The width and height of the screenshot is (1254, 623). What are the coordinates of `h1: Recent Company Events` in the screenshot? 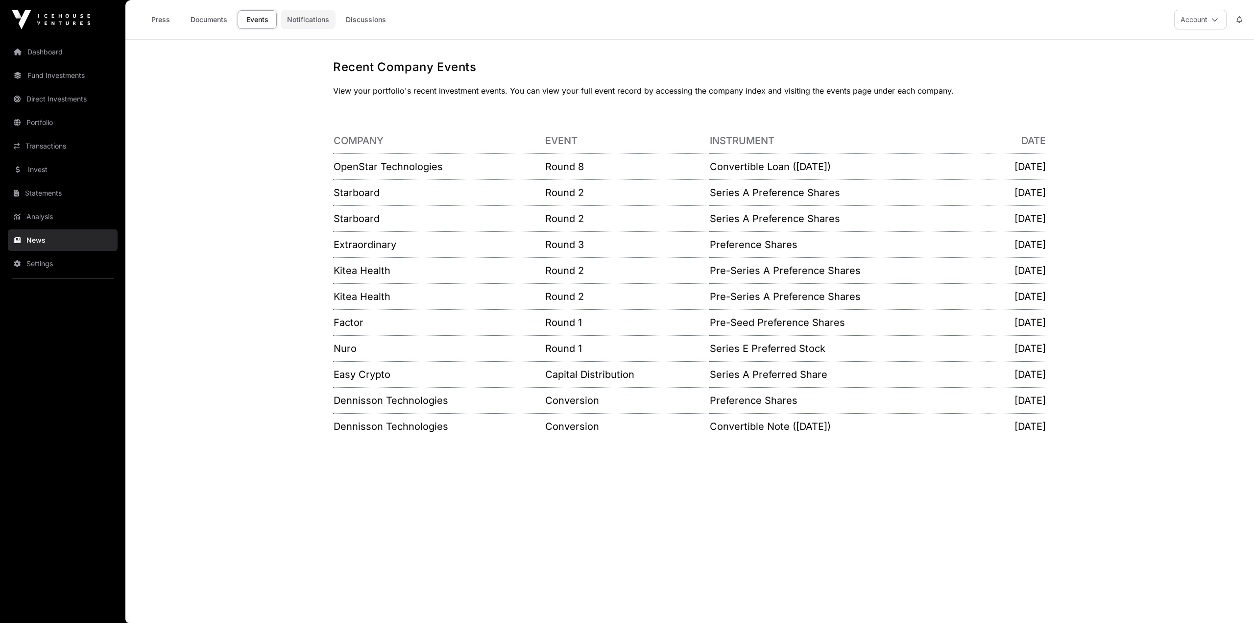 It's located at (690, 67).